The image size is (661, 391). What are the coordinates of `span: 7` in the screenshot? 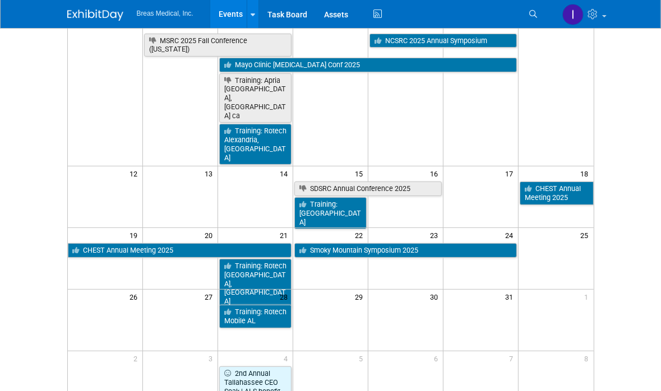 It's located at (513, 358).